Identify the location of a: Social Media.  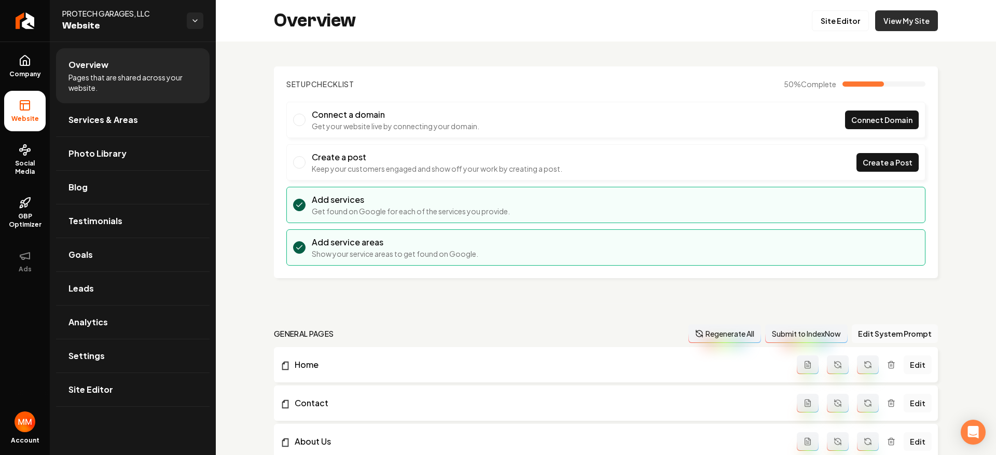
(25, 160).